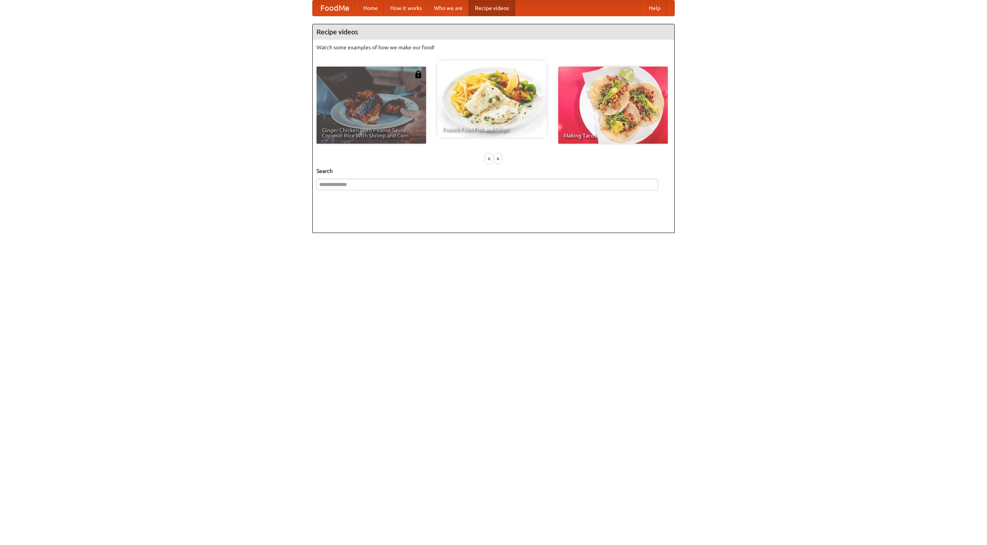  I want to click on h5: Search, so click(493, 171).